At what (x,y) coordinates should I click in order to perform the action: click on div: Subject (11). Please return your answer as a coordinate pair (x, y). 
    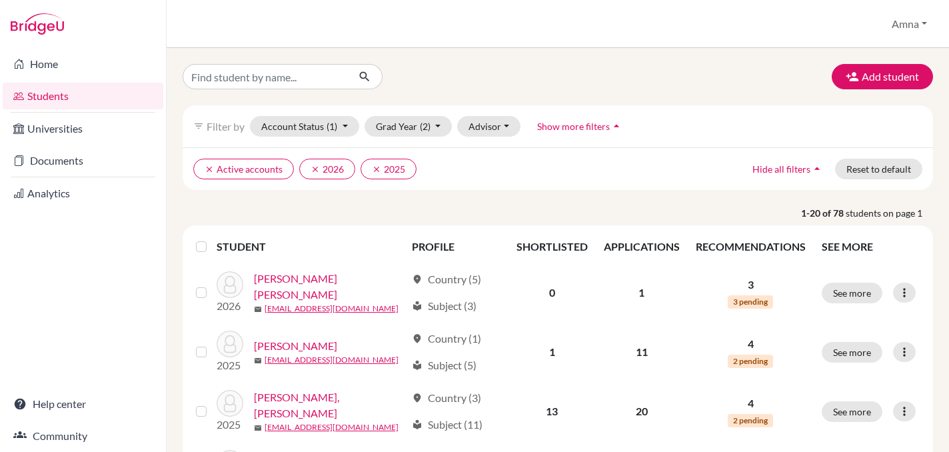
    Looking at the image, I should click on (447, 424).